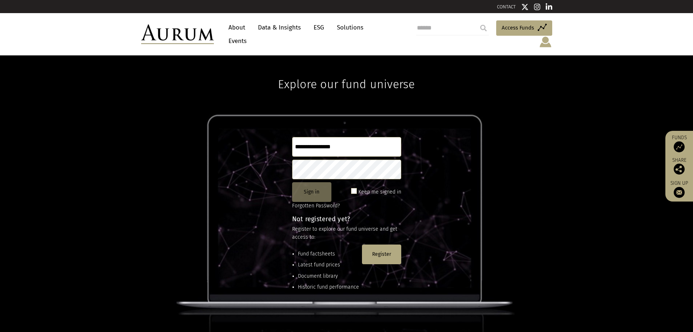 This screenshot has height=332, width=693. I want to click on a: About, so click(237, 27).